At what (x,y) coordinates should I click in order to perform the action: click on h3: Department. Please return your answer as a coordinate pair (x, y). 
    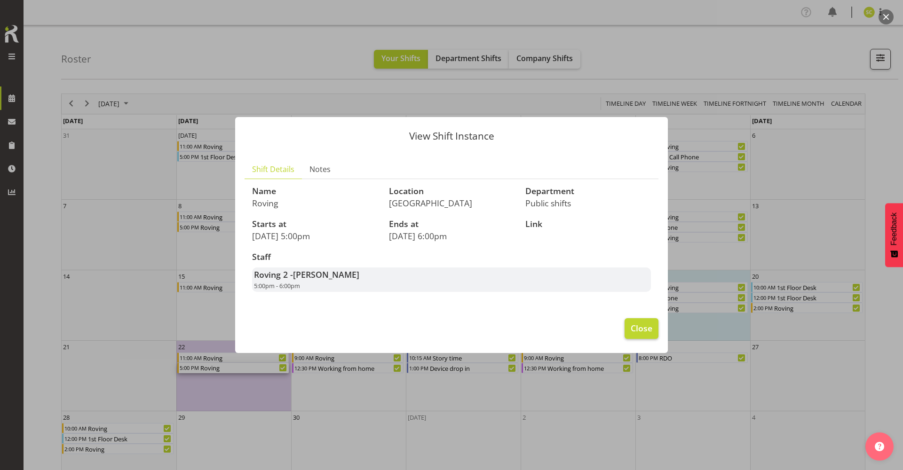
    Looking at the image, I should click on (588, 191).